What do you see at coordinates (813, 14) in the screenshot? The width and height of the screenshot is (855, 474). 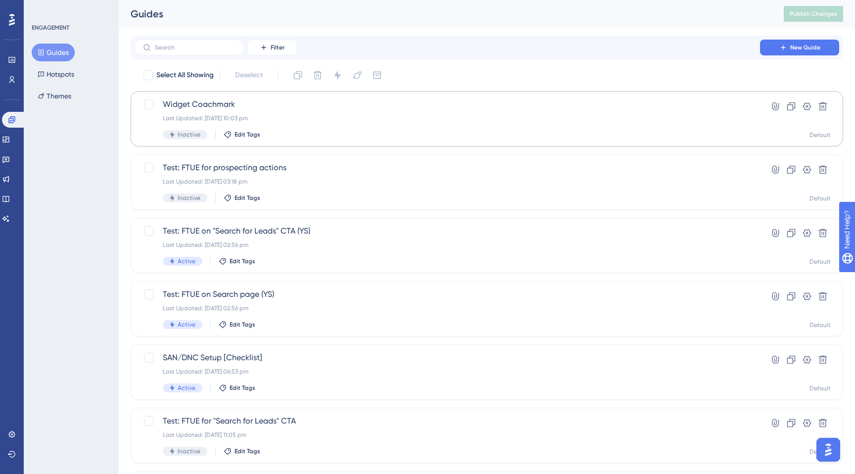 I see `span: Publish Changes` at bounding box center [813, 14].